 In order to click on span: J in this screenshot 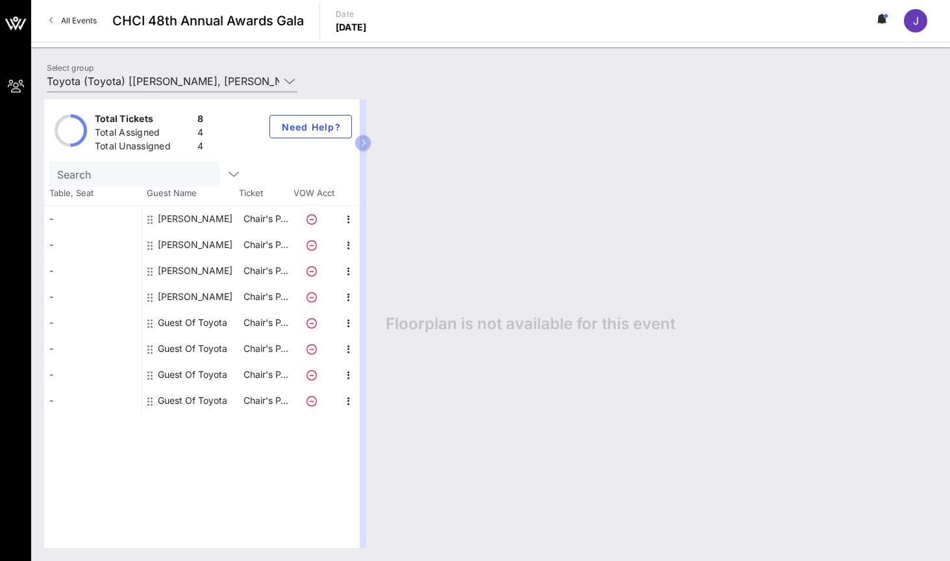, I will do `click(916, 21)`.